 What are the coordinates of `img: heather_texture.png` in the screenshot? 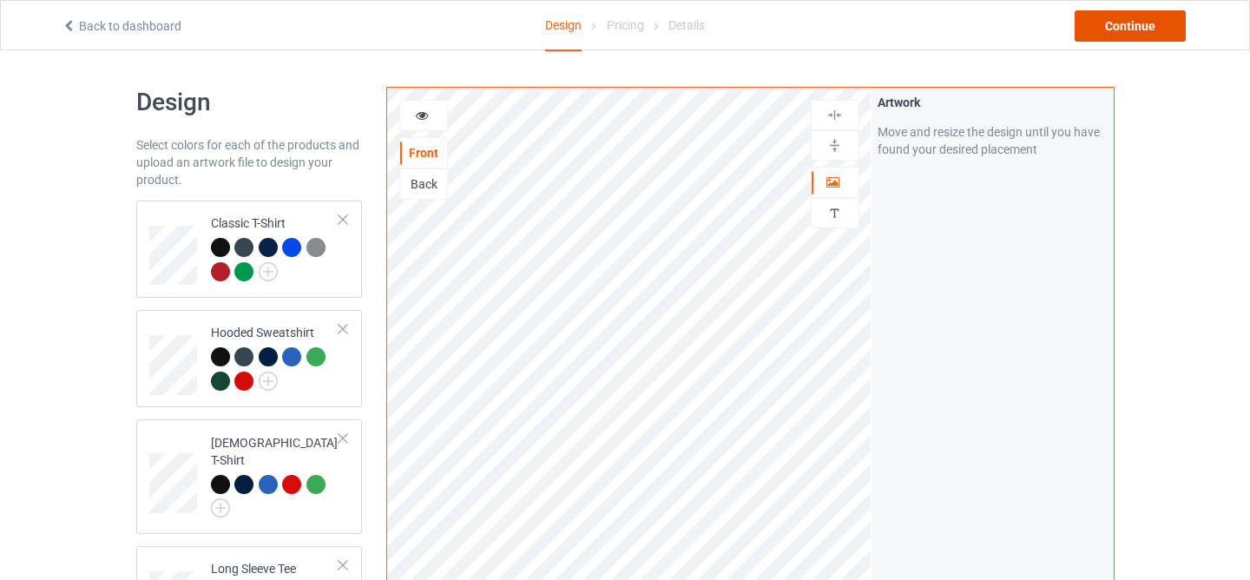 It's located at (316, 247).